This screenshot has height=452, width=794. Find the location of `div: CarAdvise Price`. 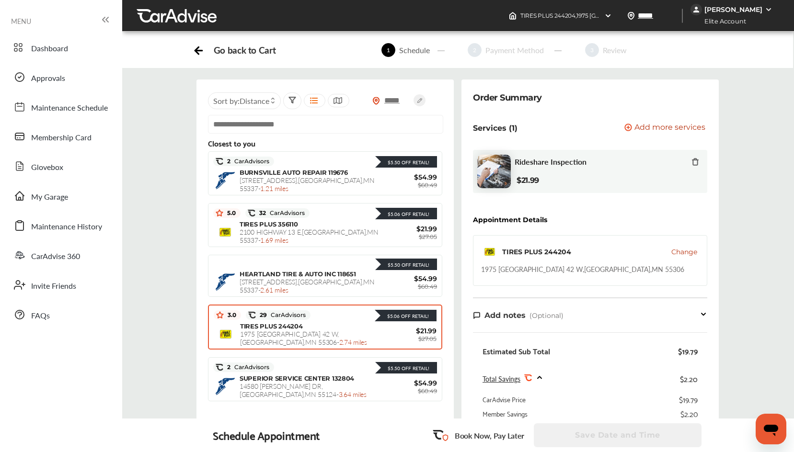

div: CarAdvise Price is located at coordinates (504, 400).